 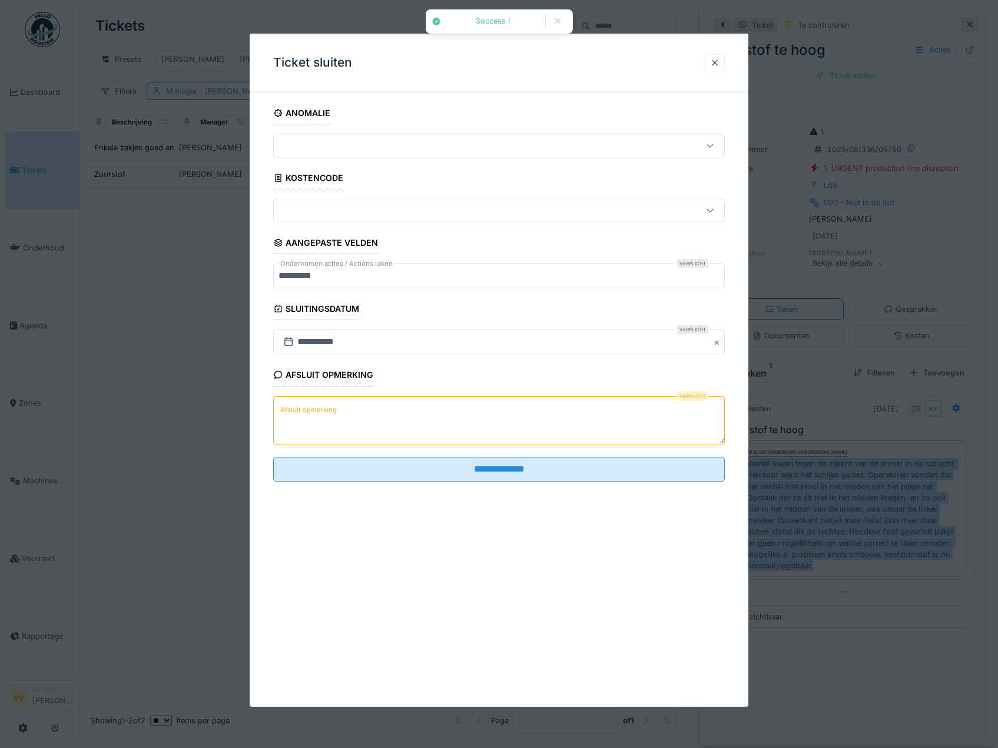 I want to click on label: Ondernomen acties / Actions taken, so click(x=336, y=263).